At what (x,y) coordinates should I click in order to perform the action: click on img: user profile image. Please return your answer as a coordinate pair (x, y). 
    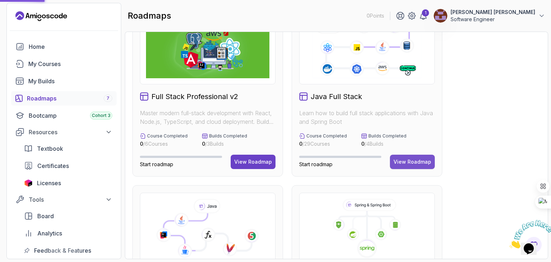
    Looking at the image, I should click on (440, 16).